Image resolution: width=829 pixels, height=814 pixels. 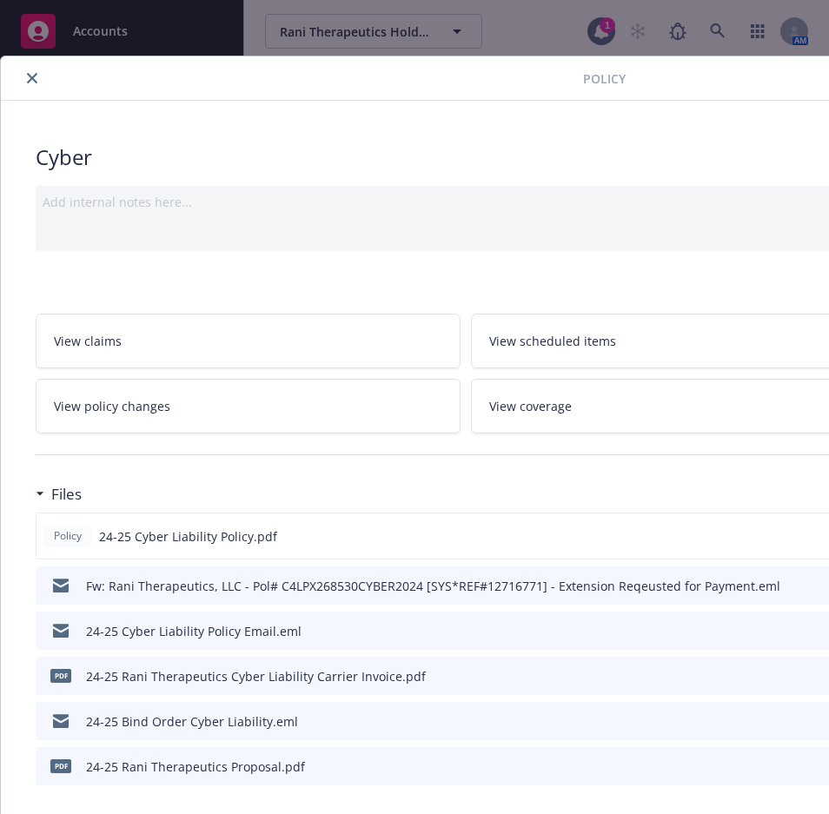 What do you see at coordinates (88, 341) in the screenshot?
I see `span: View claims` at bounding box center [88, 341].